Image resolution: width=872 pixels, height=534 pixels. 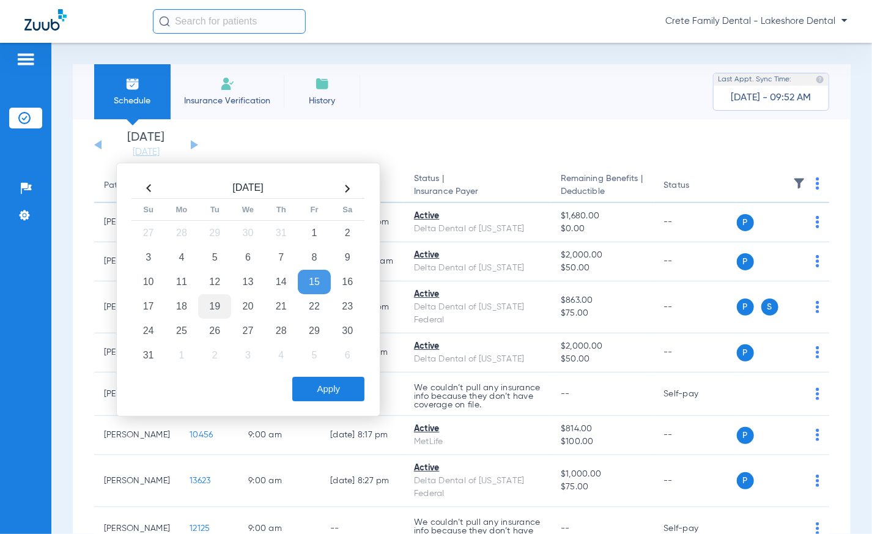 What do you see at coordinates (769, 307) in the screenshot?
I see `span: S` at bounding box center [769, 307].